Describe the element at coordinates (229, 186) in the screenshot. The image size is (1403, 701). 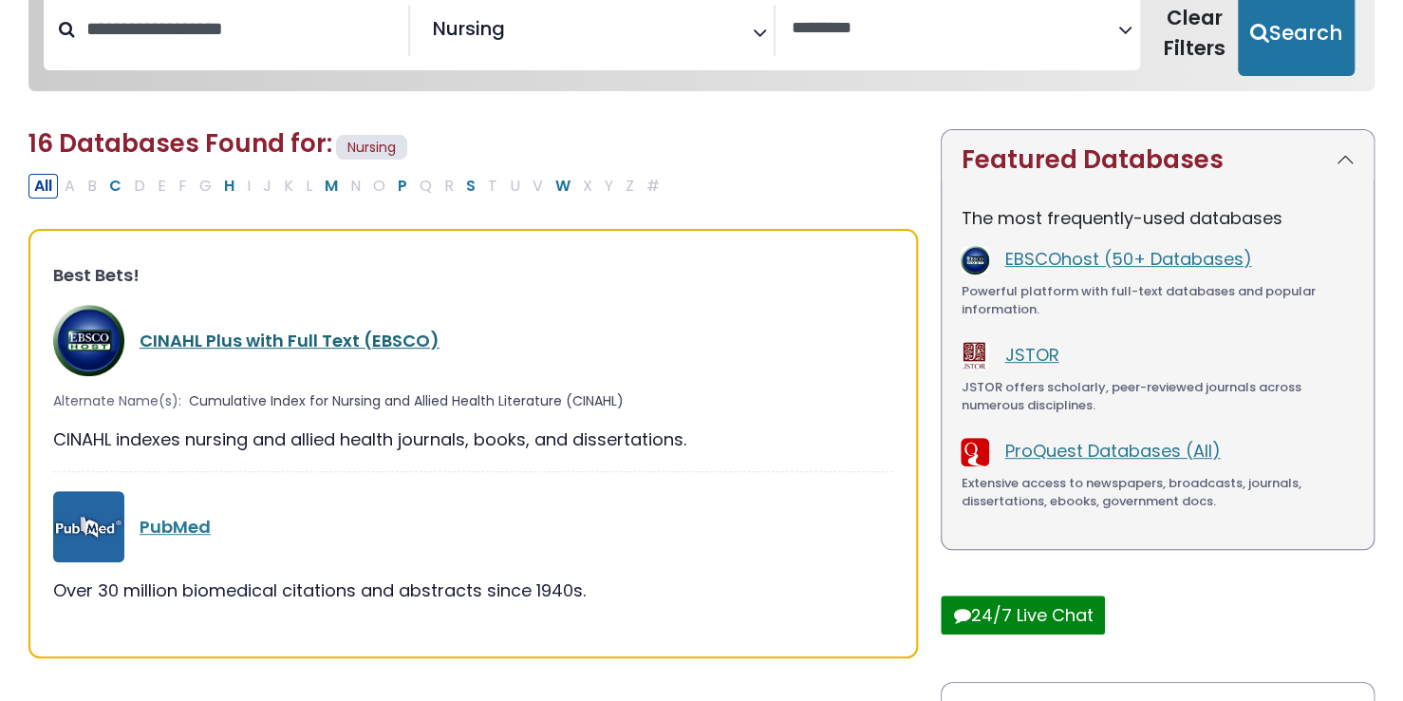
I see `button: Filter Results H` at that location.